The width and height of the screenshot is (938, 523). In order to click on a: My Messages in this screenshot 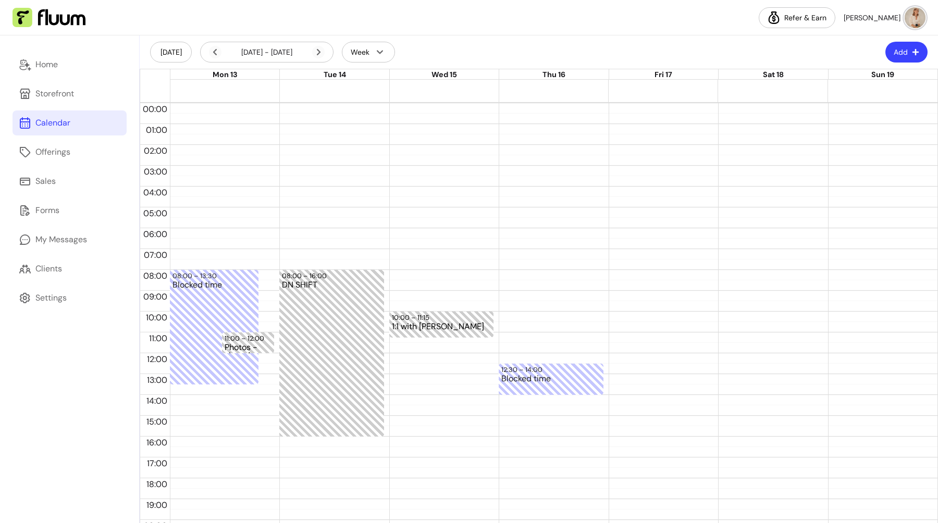, I will do `click(69, 240)`.